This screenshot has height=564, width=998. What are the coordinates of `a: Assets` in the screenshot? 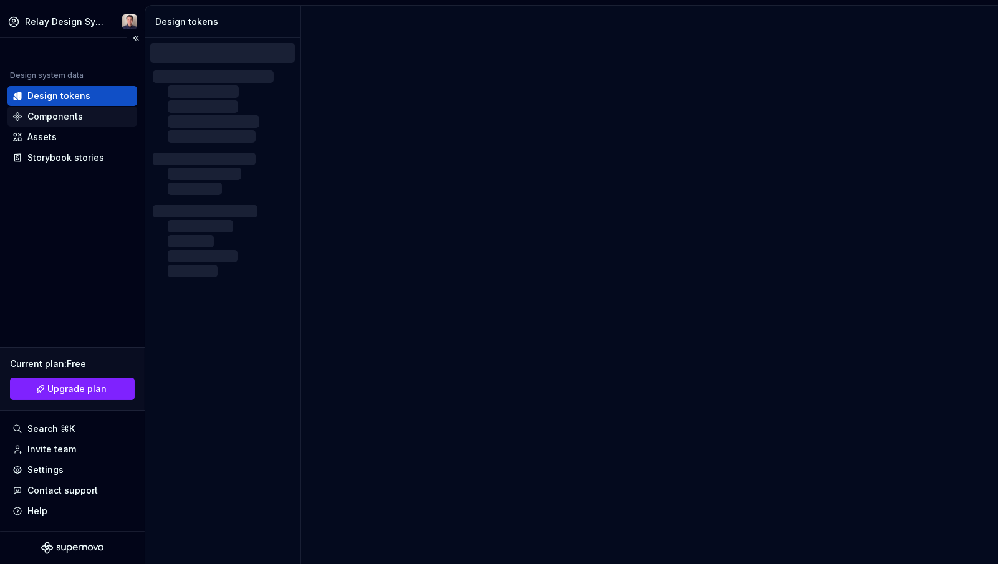 It's located at (72, 137).